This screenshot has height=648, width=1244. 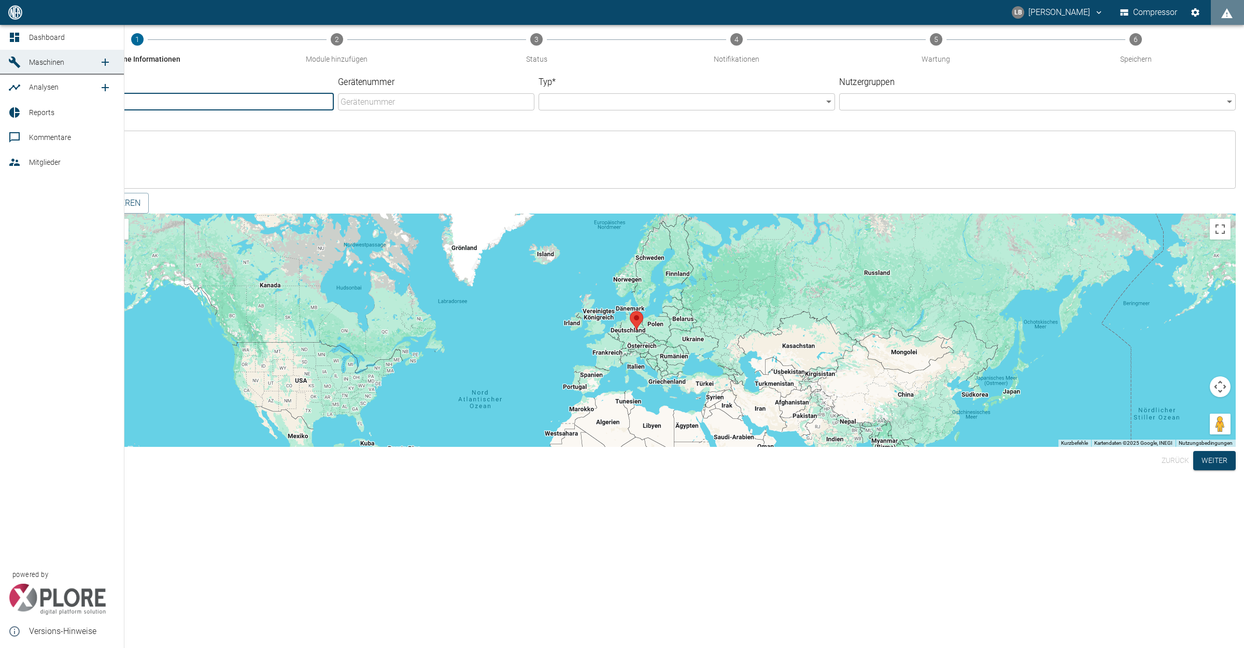 I want to click on div: LB, so click(x=1018, y=12).